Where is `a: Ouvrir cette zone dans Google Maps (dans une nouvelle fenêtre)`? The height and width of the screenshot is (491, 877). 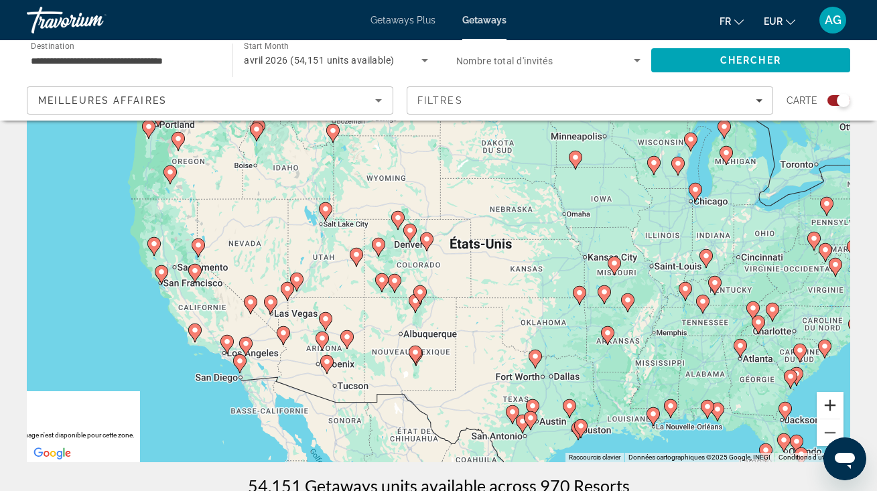
a: Ouvrir cette zone dans Google Maps (dans une nouvelle fenêtre) is located at coordinates (52, 454).